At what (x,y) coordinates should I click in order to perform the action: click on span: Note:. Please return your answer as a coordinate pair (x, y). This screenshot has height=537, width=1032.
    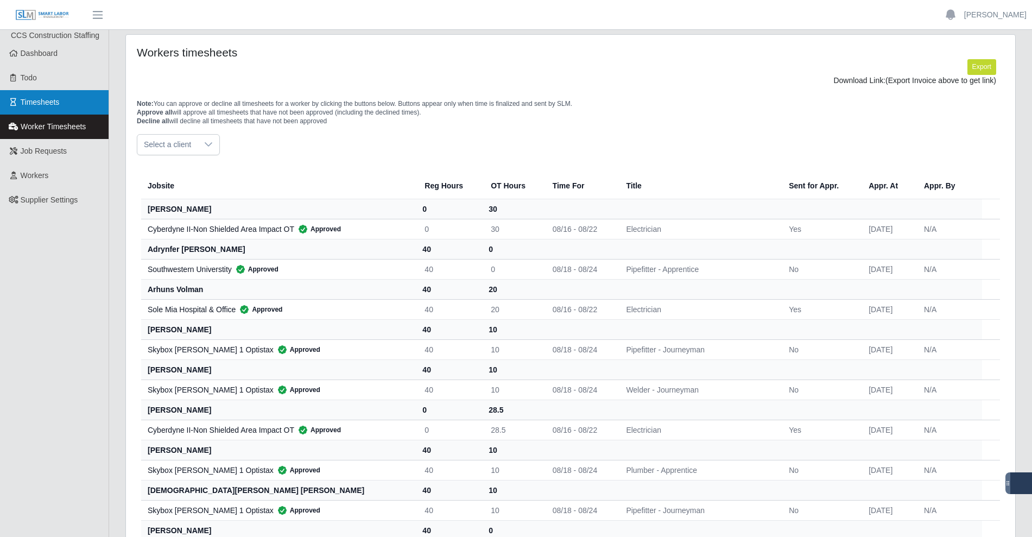
    Looking at the image, I should click on (145, 104).